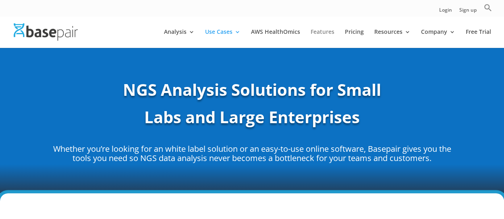 This screenshot has width=504, height=219. What do you see at coordinates (252, 92) in the screenshot?
I see `h1: NGS Analysis Solutions for Small` at bounding box center [252, 92].